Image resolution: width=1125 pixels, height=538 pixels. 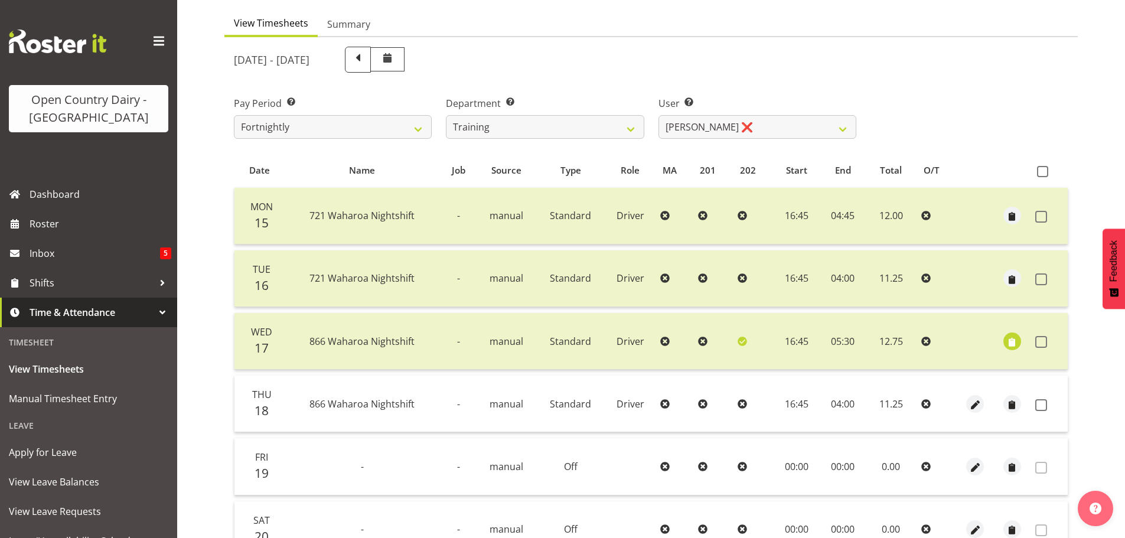 What do you see at coordinates (89, 399) in the screenshot?
I see `span: Manual Timesheet Entry` at bounding box center [89, 399].